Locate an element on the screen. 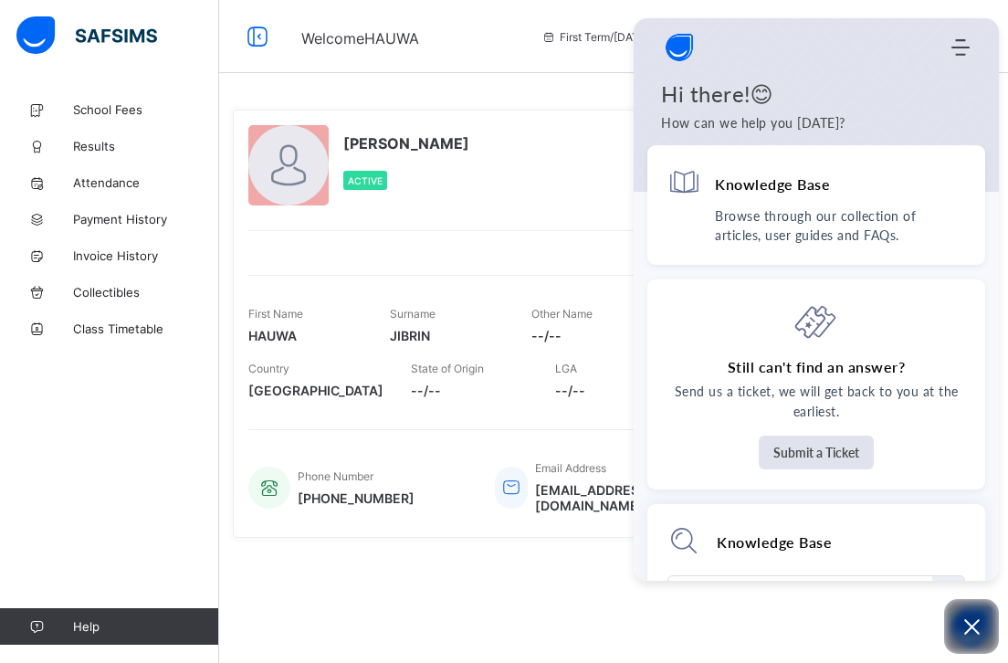 This screenshot has width=1008, height=663. span: State of Origin is located at coordinates (447, 368).